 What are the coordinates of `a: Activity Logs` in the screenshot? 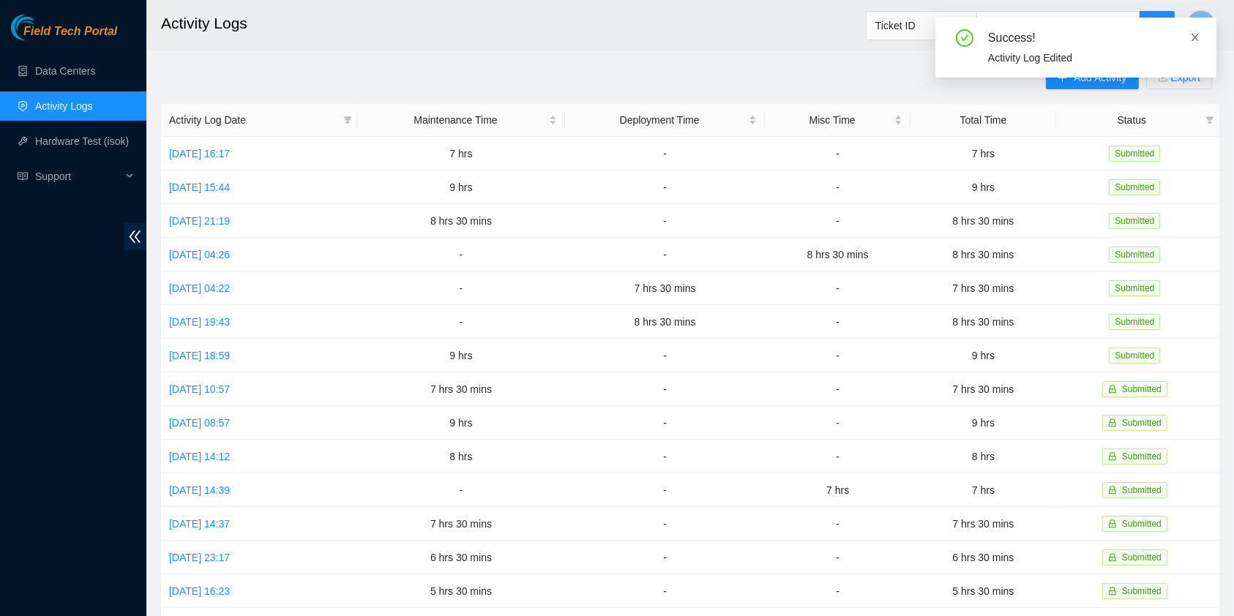 It's located at (64, 106).